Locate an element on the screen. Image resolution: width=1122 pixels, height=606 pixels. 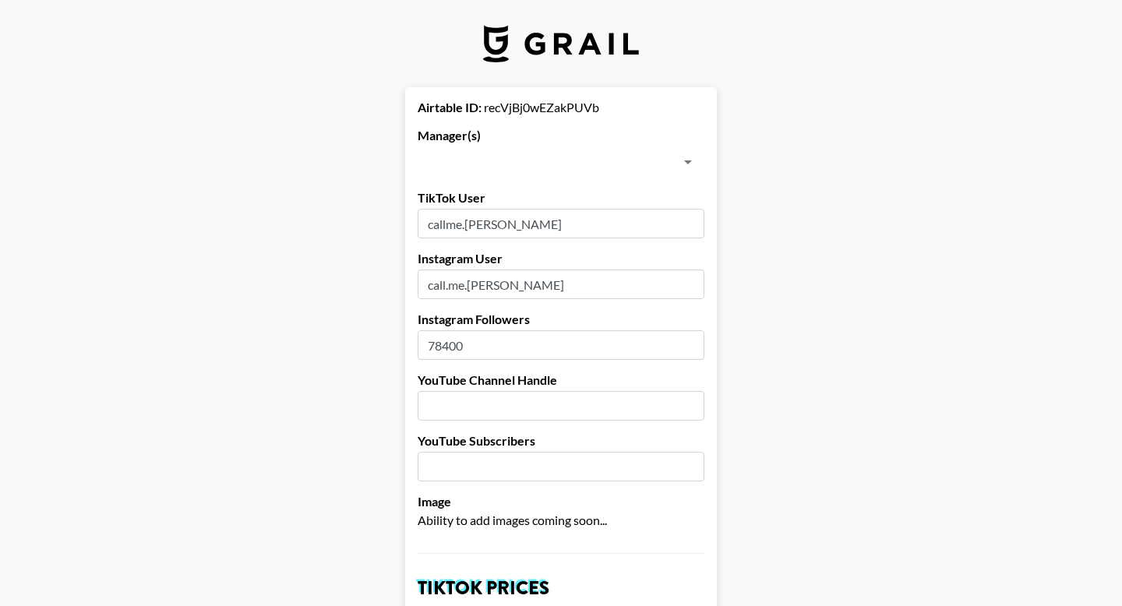
label: YouTube Subscribers is located at coordinates (561, 441).